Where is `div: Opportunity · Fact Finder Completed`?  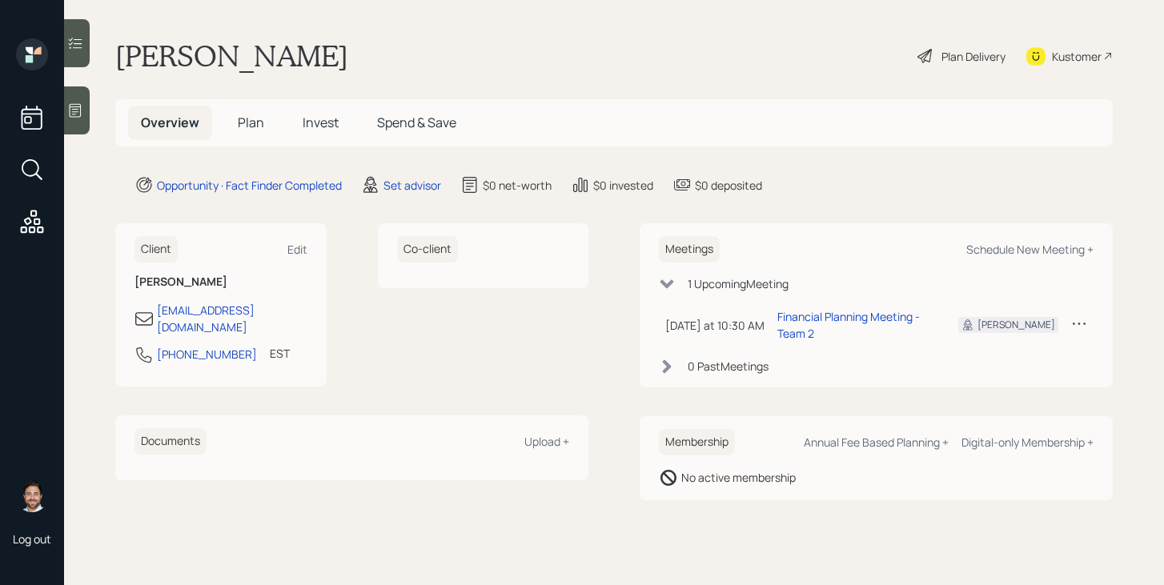 div: Opportunity · Fact Finder Completed is located at coordinates (249, 185).